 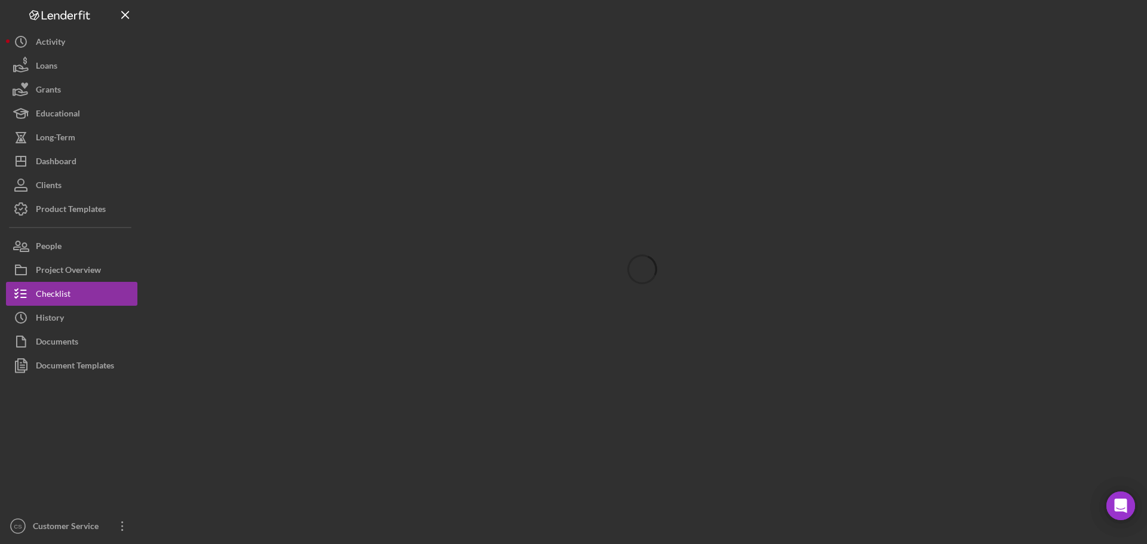 What do you see at coordinates (72, 209) in the screenshot?
I see `button: Product Templates` at bounding box center [72, 209].